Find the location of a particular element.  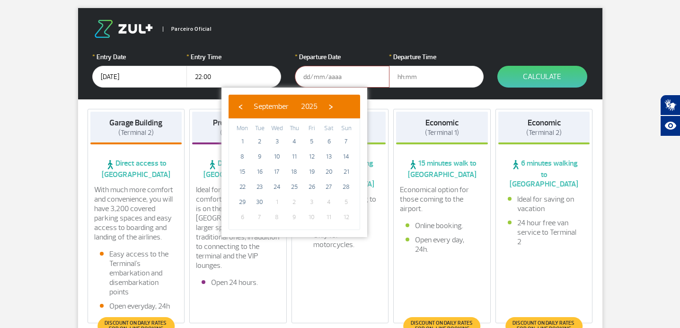

span: 26 is located at coordinates (312, 187).